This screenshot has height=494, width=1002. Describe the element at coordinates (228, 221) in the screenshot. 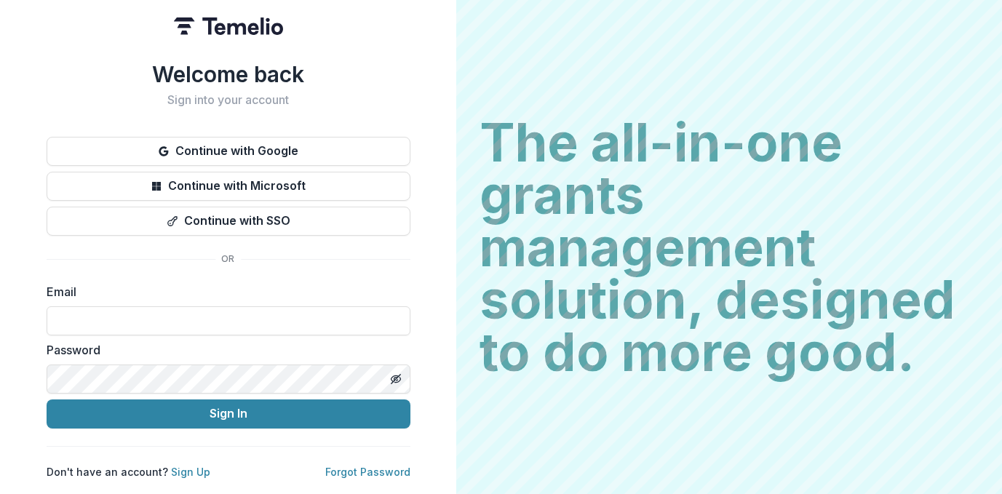

I see `button: Continue with SSO` at that location.